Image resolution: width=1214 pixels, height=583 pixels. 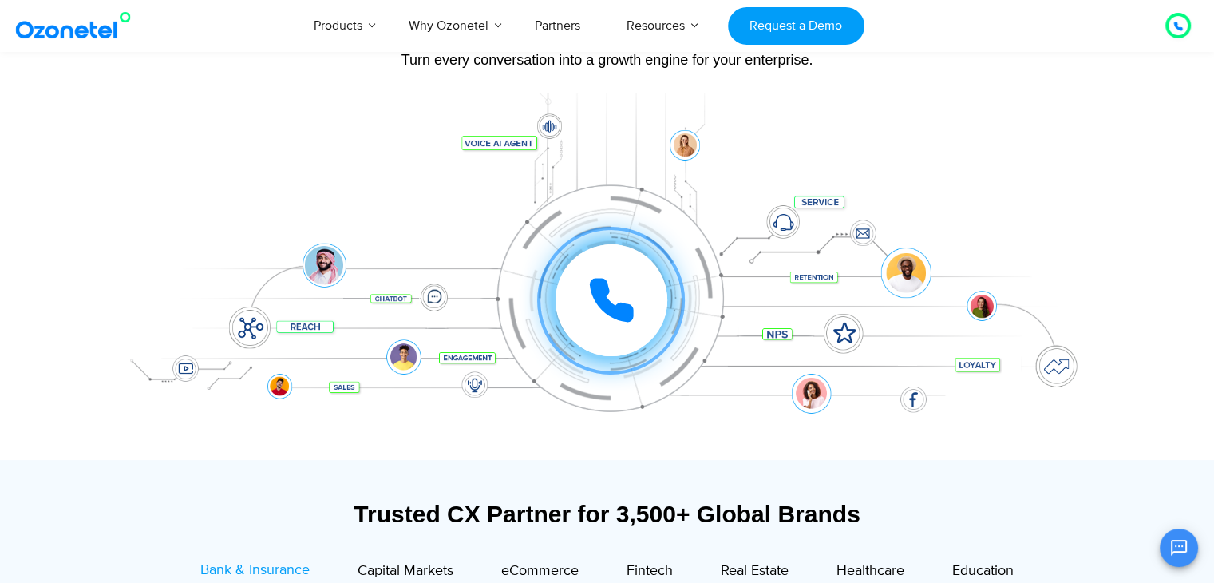 I want to click on span: Real Estate, so click(x=754, y=571).